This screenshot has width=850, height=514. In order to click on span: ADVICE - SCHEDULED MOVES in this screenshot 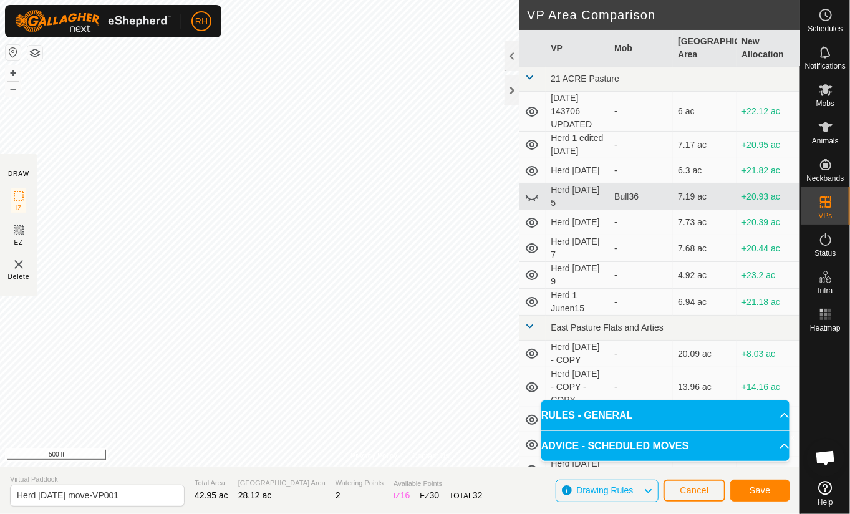, I will do `click(615, 446)`.